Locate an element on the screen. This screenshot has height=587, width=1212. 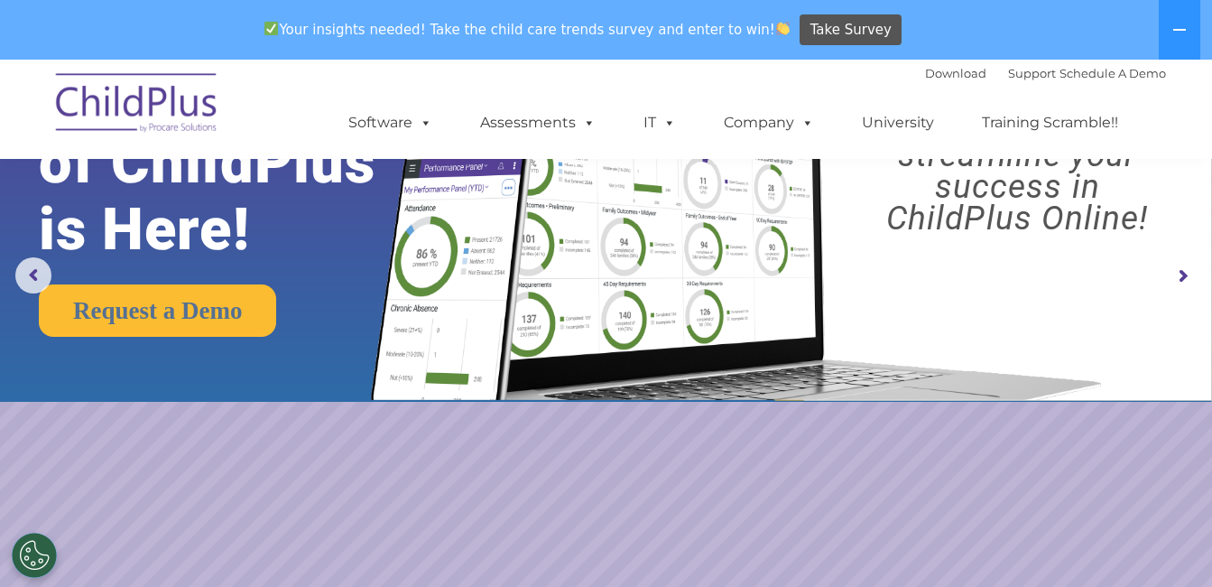
a: Request a Demo is located at coordinates (157, 311).